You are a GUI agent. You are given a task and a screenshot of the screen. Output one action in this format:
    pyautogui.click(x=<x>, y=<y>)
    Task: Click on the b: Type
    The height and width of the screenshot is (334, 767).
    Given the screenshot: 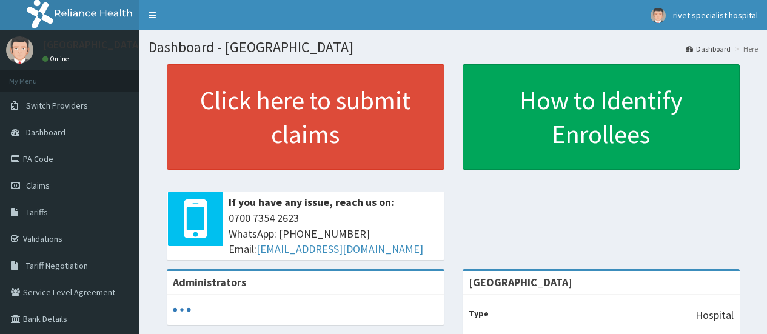 What is the action you would take?
    pyautogui.click(x=478, y=313)
    